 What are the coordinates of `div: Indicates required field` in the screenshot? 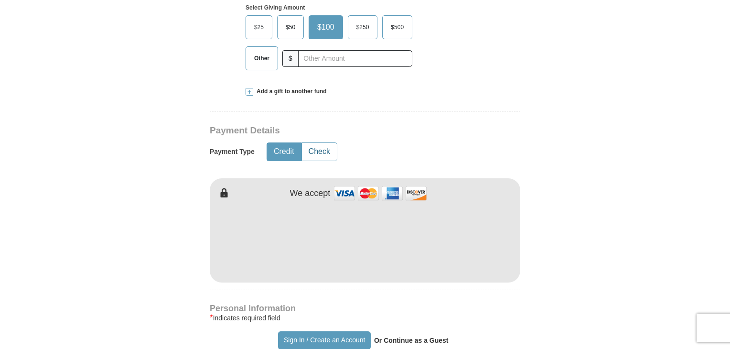 It's located at (365, 318).